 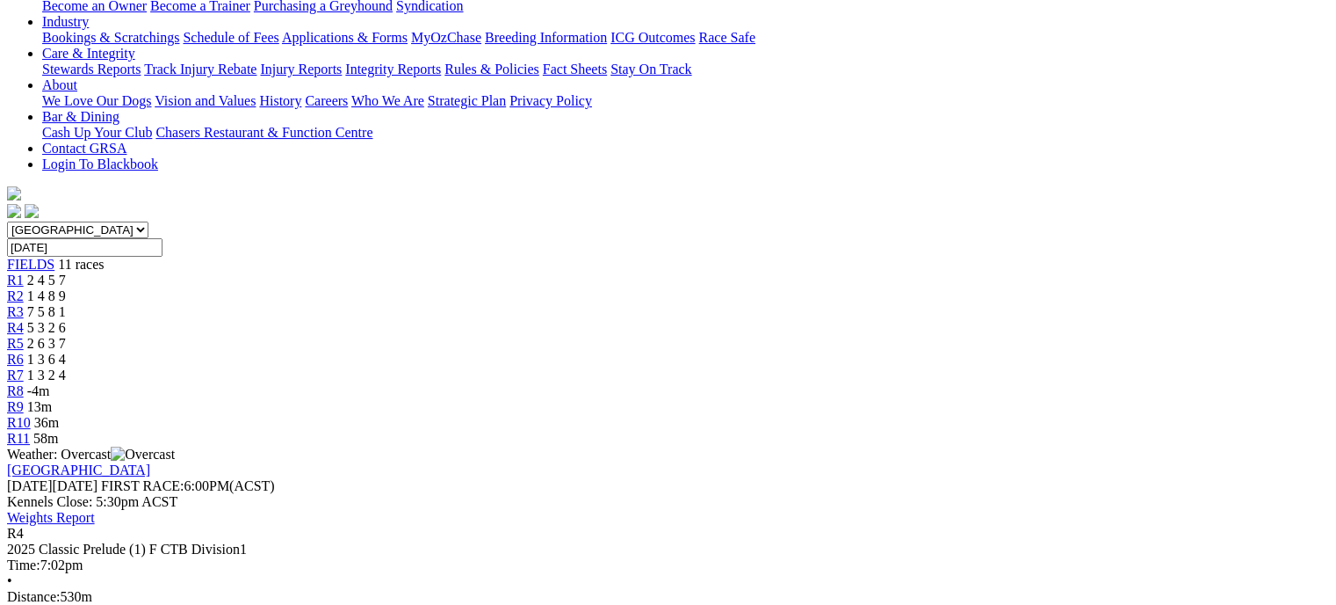 What do you see at coordinates (33, 596) in the screenshot?
I see `span: Distance:` at bounding box center [33, 596].